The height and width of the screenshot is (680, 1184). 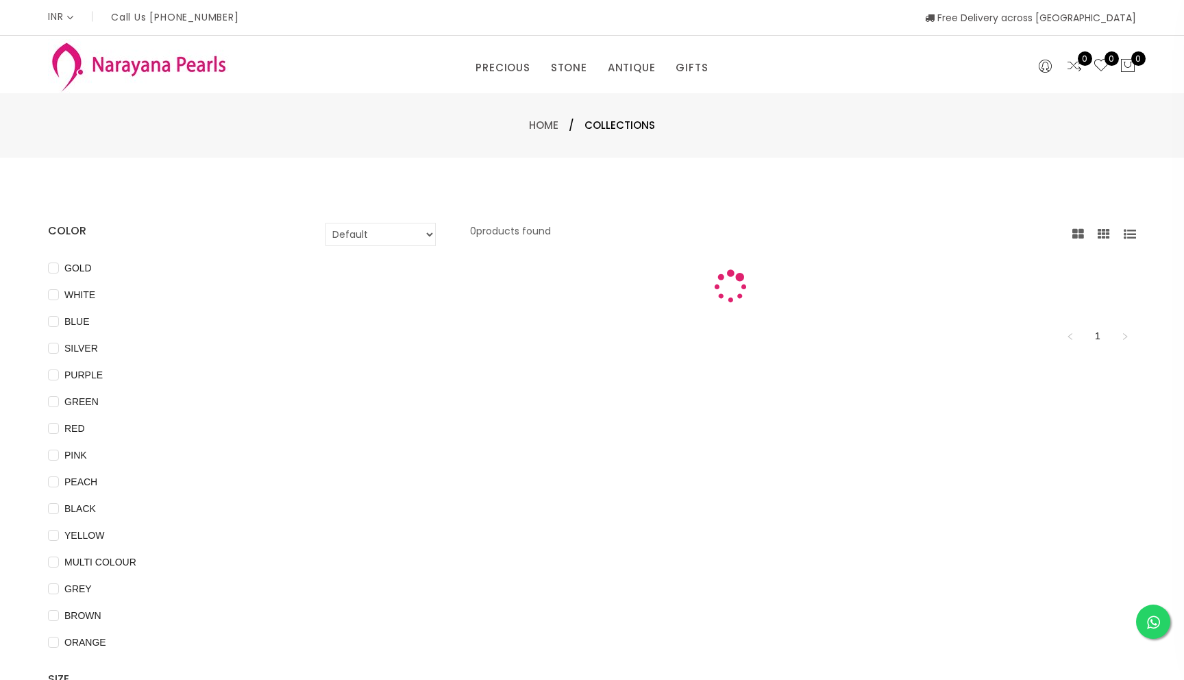 What do you see at coordinates (81, 482) in the screenshot?
I see `span: PEACH` at bounding box center [81, 482].